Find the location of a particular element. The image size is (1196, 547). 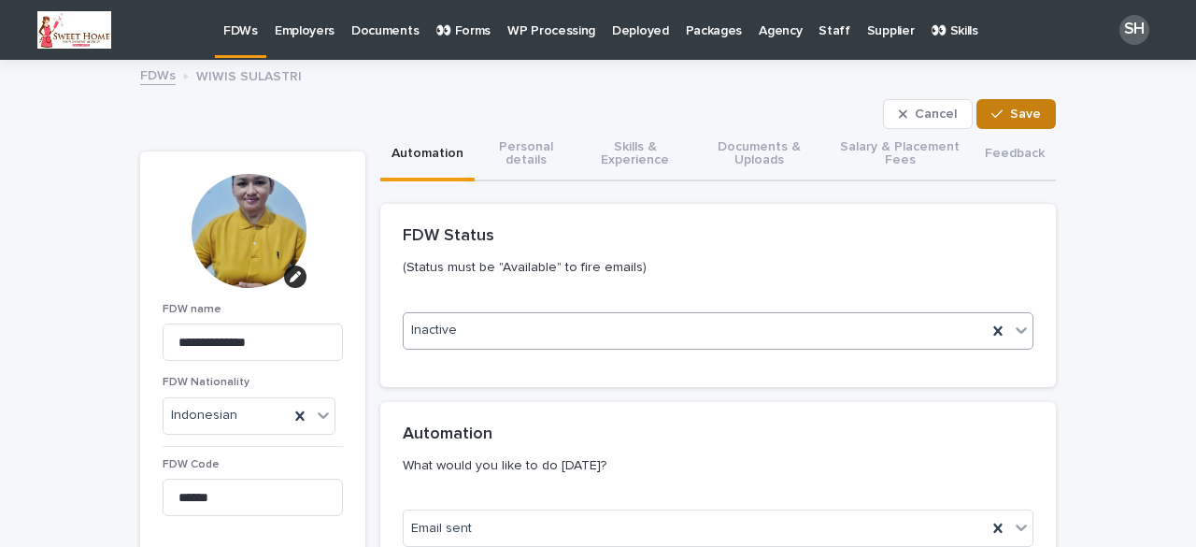

p: (Status must be "Available" to fire emails) is located at coordinates (714, 267).